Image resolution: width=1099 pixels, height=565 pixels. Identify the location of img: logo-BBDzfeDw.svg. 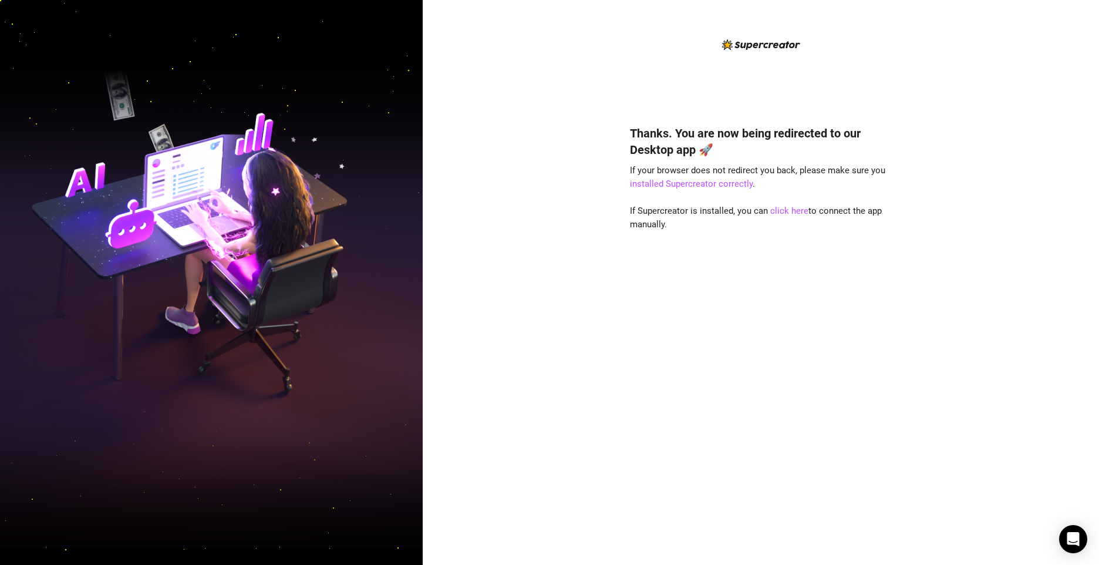
(761, 45).